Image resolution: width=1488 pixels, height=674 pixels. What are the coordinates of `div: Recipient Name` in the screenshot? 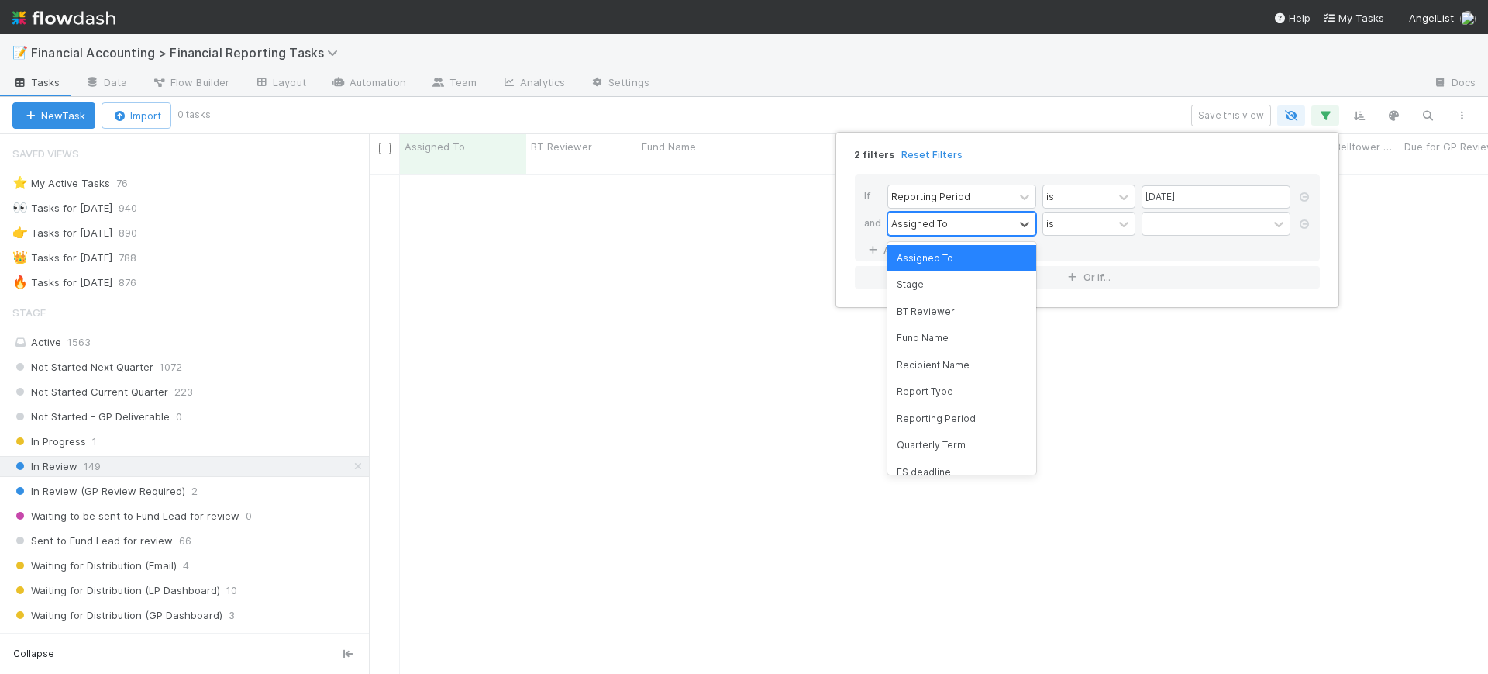 It's located at (962, 365).